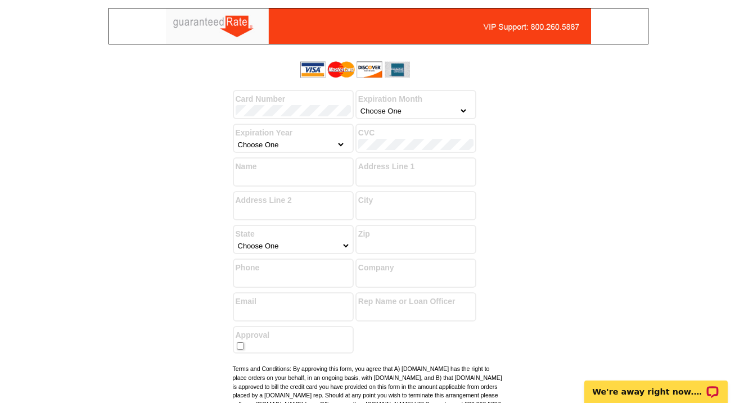  Describe the element at coordinates (293, 301) in the screenshot. I see `label: Email` at that location.